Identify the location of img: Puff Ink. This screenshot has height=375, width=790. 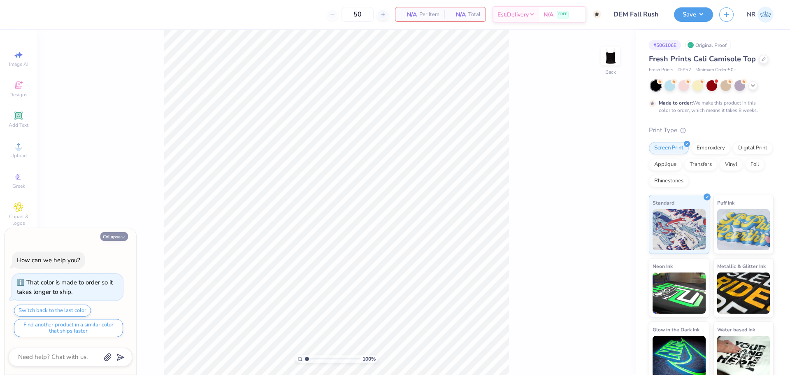
(743, 229).